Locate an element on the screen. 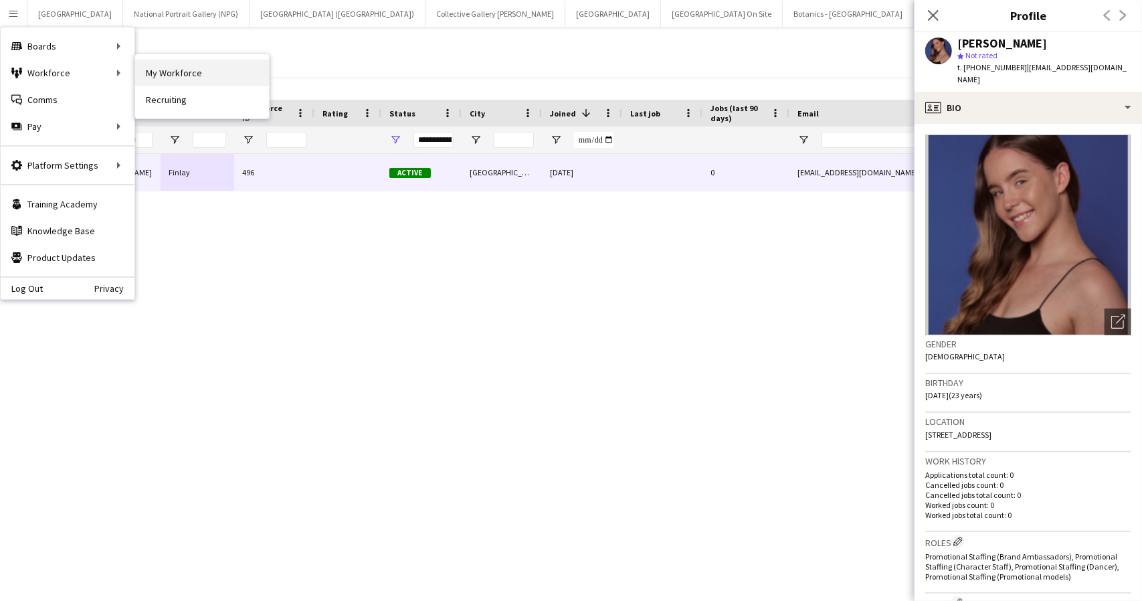 This screenshot has height=601, width=1142. div: Workforce is located at coordinates (68, 73).